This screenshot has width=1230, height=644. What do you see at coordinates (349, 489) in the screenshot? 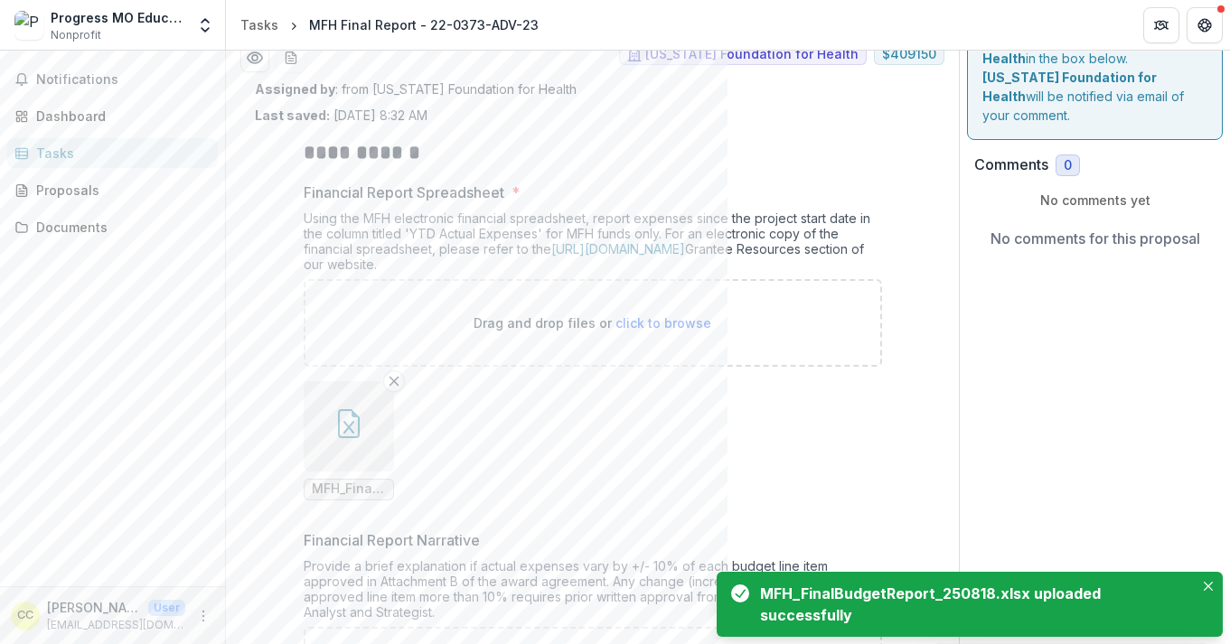
I see `span: MFH_FinalBudgetReport_250818.xlsx` at bounding box center [349, 489].